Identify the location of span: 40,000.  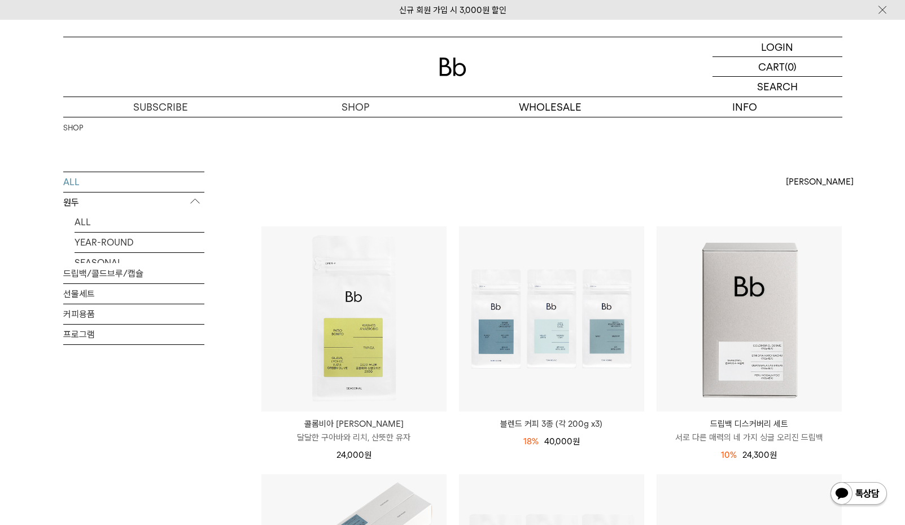
(562, 442).